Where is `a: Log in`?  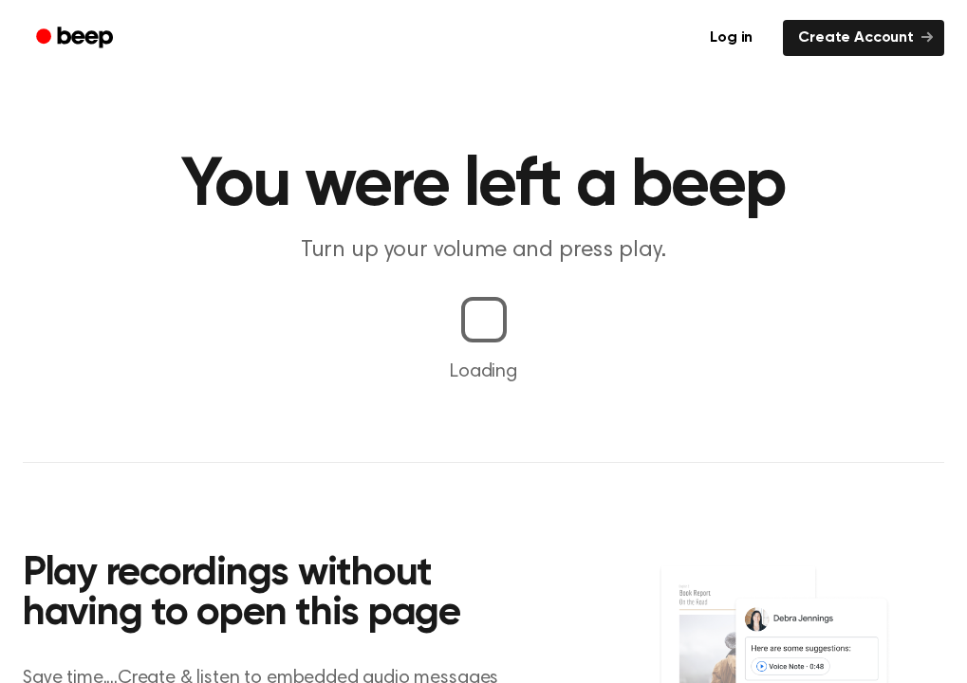
a: Log in is located at coordinates (731, 38).